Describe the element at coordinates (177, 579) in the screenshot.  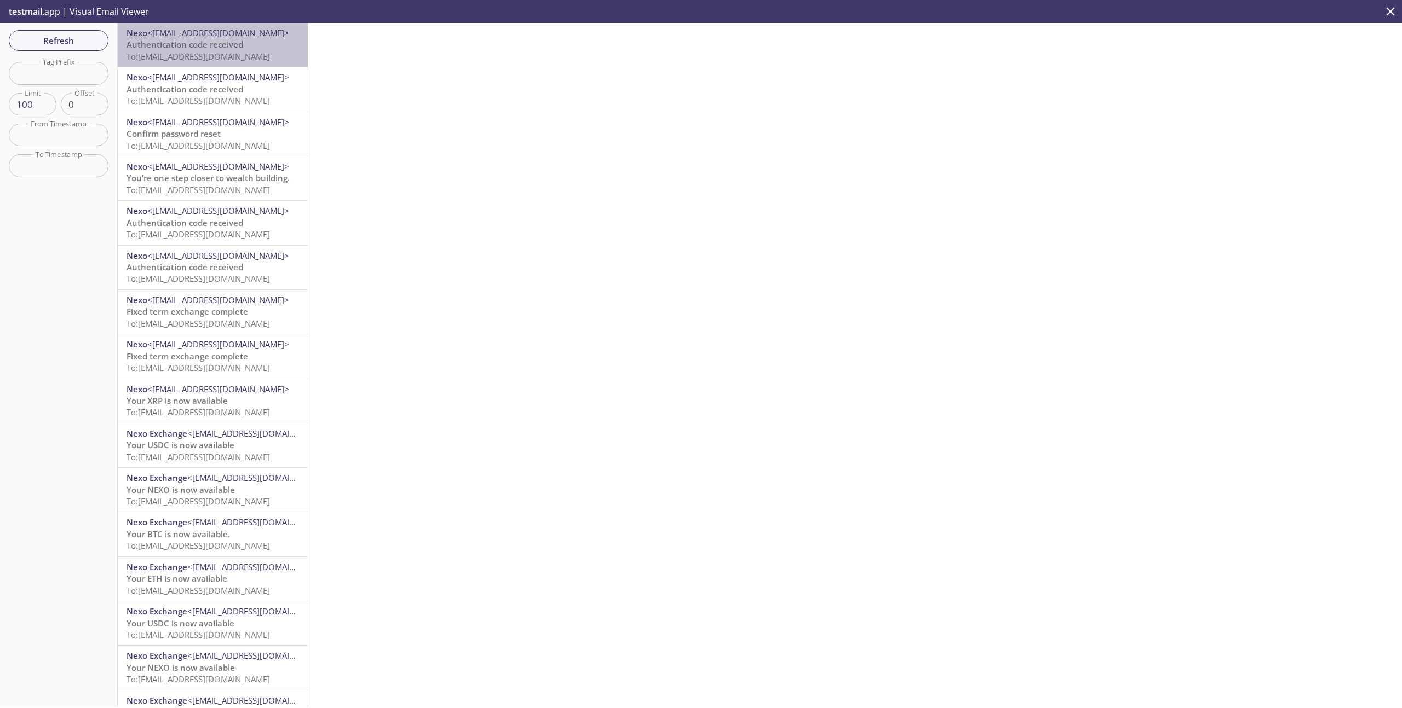
I see `span: Your ETH is now available` at that location.